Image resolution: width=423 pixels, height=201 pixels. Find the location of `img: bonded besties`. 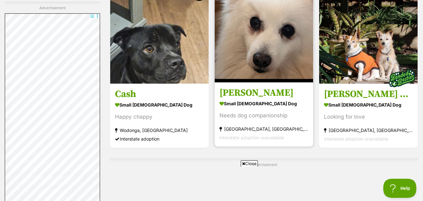

img: bonded besties is located at coordinates (402, 78).